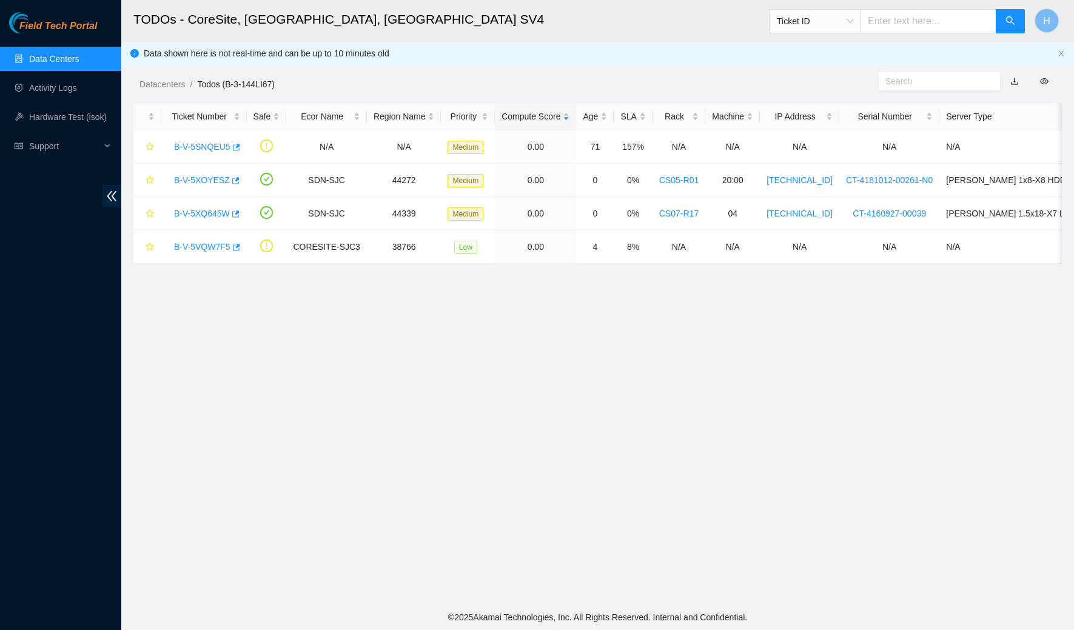 Image resolution: width=1074 pixels, height=630 pixels. Describe the element at coordinates (934, 81) in the screenshot. I see `input: Search` at that location.